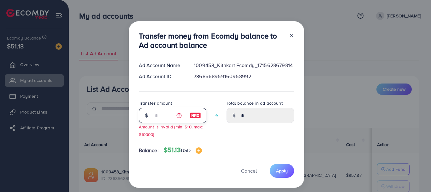  What do you see at coordinates (255, 103) in the screenshot?
I see `label: Total balance in ad account` at bounding box center [255, 103].